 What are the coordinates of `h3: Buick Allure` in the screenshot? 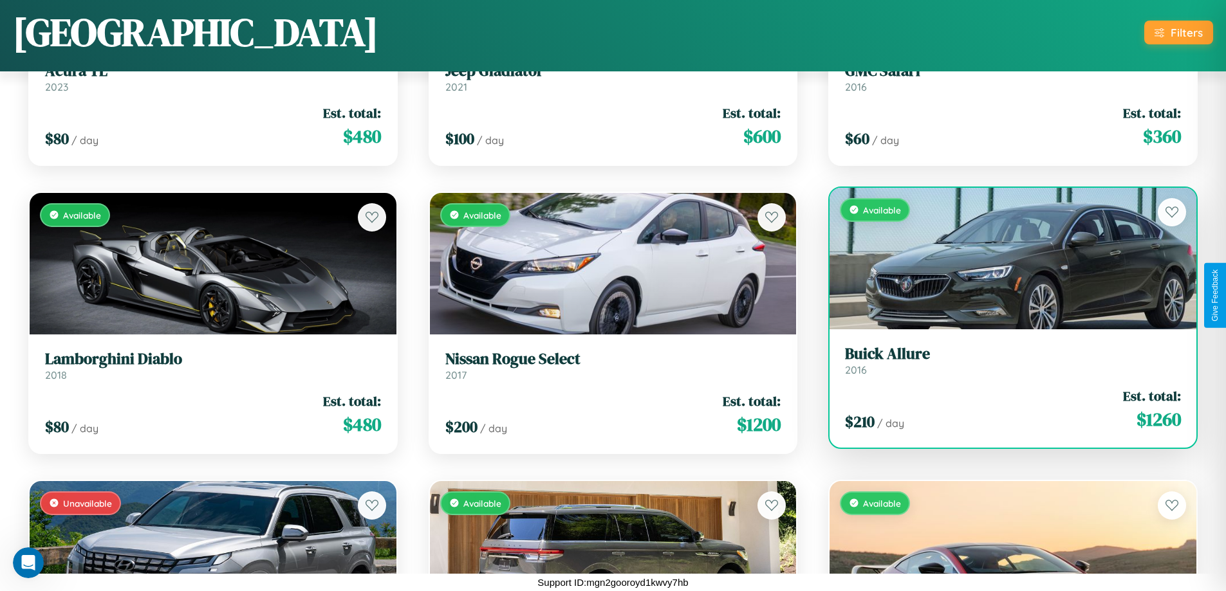 It's located at (1013, 354).